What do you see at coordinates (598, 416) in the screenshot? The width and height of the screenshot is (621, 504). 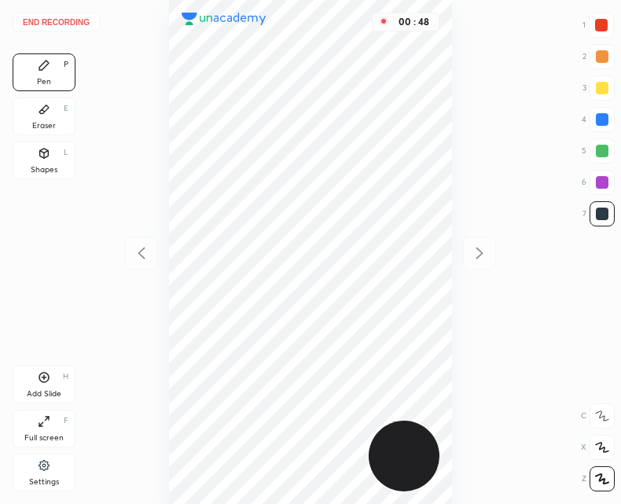 I see `div: C` at bounding box center [598, 416].